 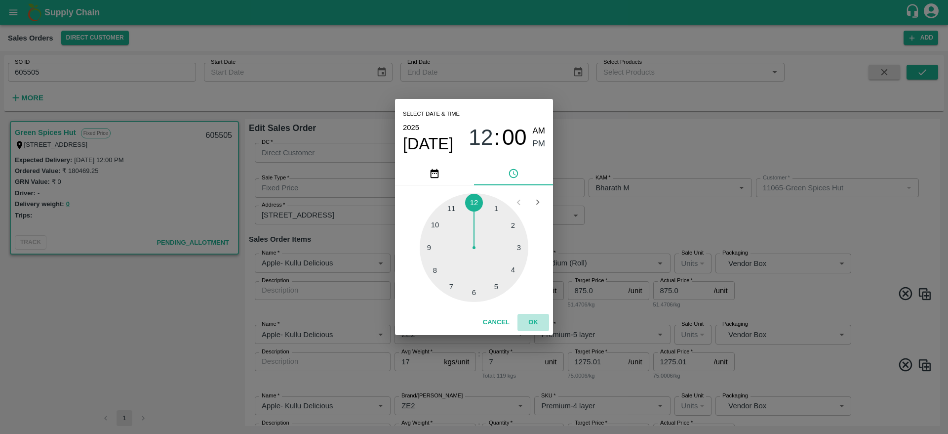 What do you see at coordinates (515, 137) in the screenshot?
I see `span: 00` at bounding box center [515, 137].